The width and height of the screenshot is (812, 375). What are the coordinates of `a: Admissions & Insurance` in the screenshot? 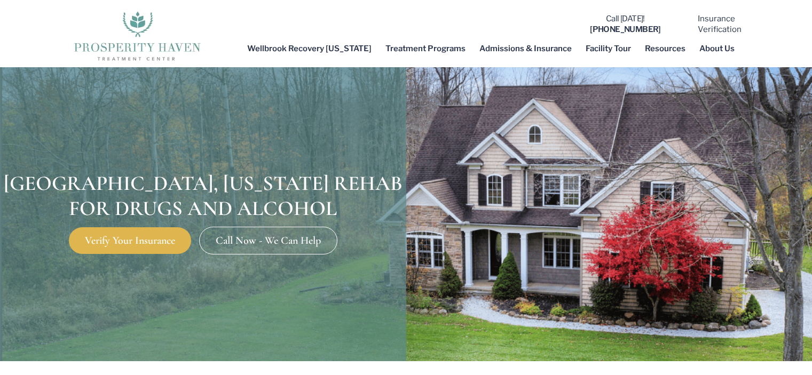 It's located at (525, 49).